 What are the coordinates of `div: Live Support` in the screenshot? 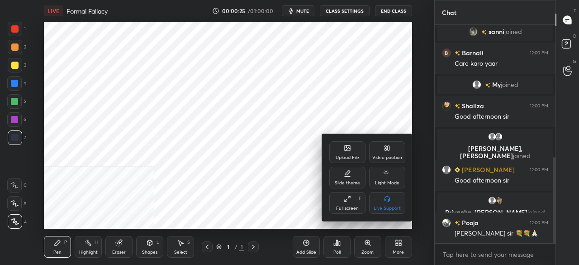 It's located at (387, 208).